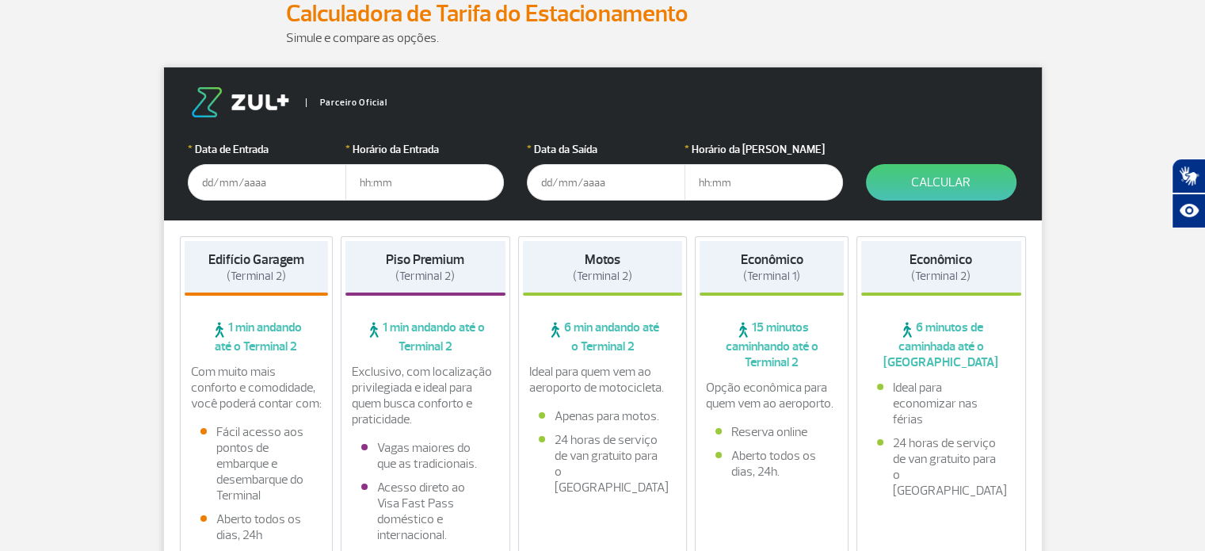 This screenshot has height=551, width=1205. I want to click on label: Data da Saída, so click(606, 149).